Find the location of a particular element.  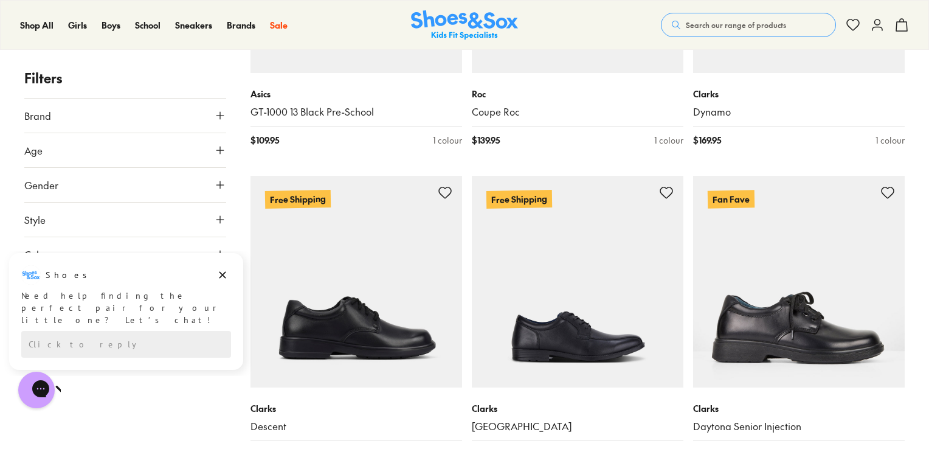

span: Sneakers is located at coordinates (193, 25).